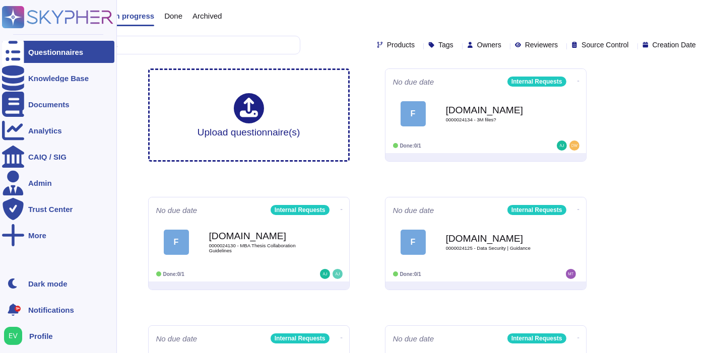 The height and width of the screenshot is (353, 708). Describe the element at coordinates (58, 183) in the screenshot. I see `a: Admin` at that location.